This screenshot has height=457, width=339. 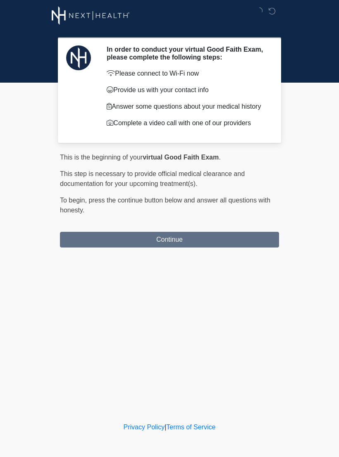 What do you see at coordinates (186, 107) in the screenshot?
I see `p: Answer some questions about your medical history` at bounding box center [186, 107].